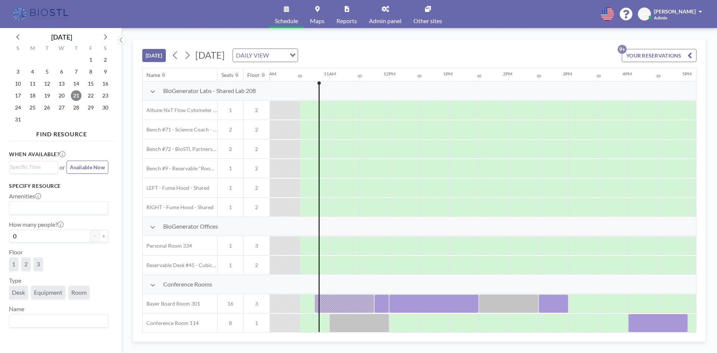 This screenshot has width=717, height=353. Describe the element at coordinates (180, 149) in the screenshot. I see `span: Bench #72 - BioSTL Partnerships & Apprenticeships Bench` at that location.